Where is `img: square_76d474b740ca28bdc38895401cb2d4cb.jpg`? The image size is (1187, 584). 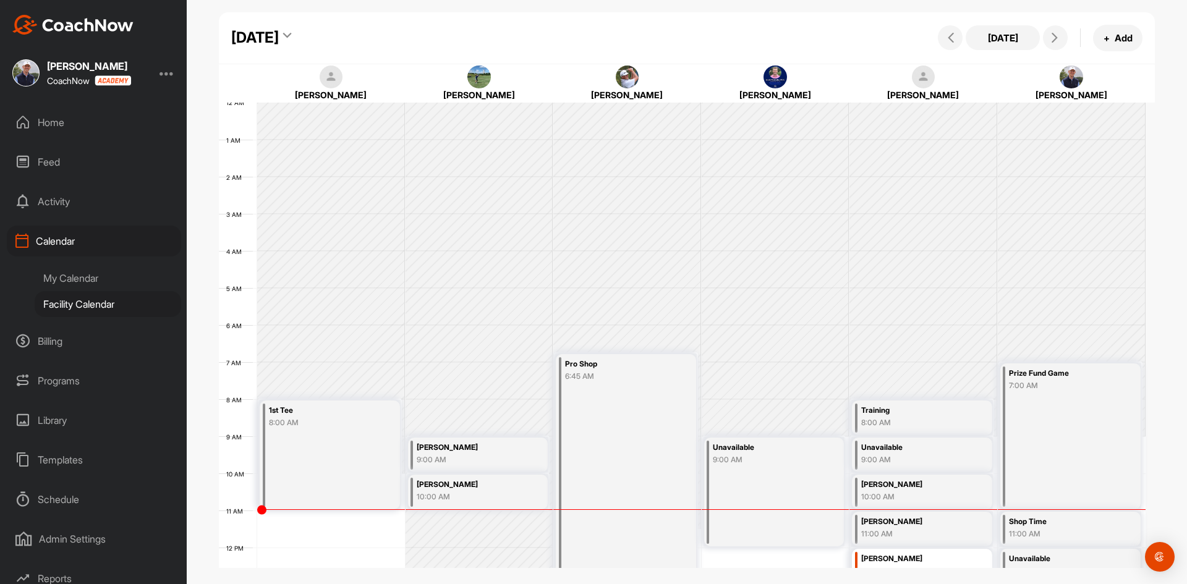
img: square_76d474b740ca28bdc38895401cb2d4cb.jpg is located at coordinates (479, 77).